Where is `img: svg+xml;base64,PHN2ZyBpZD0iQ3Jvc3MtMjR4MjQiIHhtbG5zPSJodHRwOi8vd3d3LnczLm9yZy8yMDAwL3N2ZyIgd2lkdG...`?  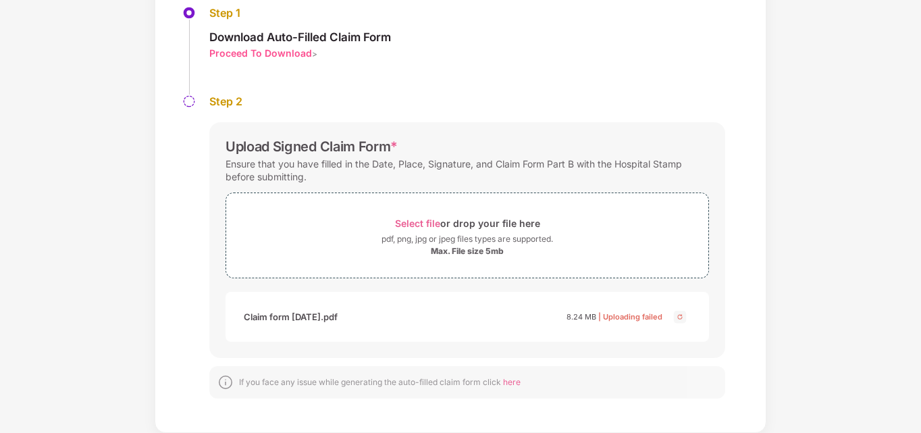
img: svg+xml;base64,PHN2ZyBpZD0iQ3Jvc3MtMjR4MjQiIHhtbG5zPSJodHRwOi8vd3d3LnczLm9yZy8yMDAwL3N2ZyIgd2lkdG... is located at coordinates (680, 317).